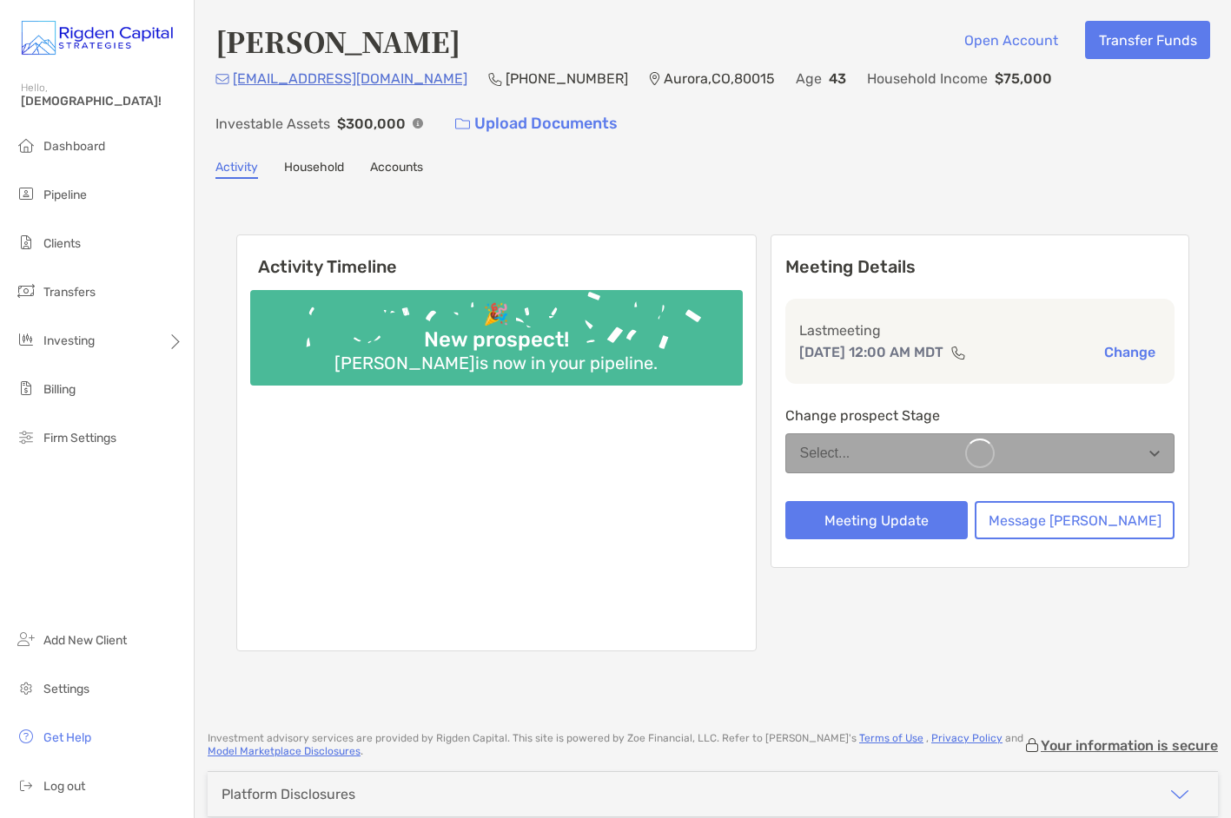 The height and width of the screenshot is (818, 1231). I want to click on p: Investable Assets, so click(273, 123).